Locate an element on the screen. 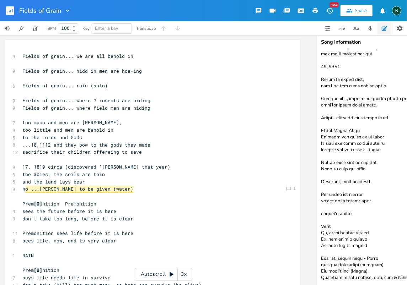 The width and height of the screenshot is (407, 285). button: Share is located at coordinates (356, 11).